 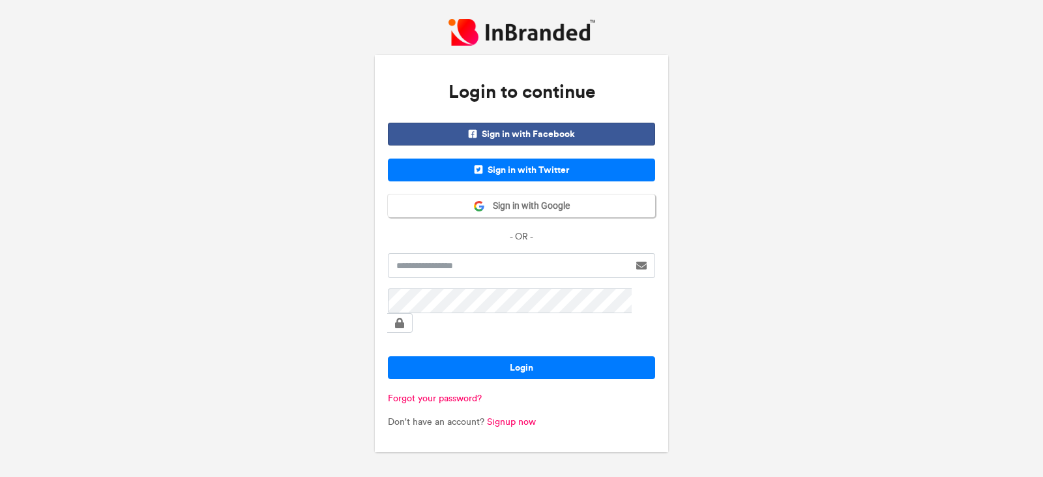 I want to click on span: Sign in with Facebook, so click(x=522, y=134).